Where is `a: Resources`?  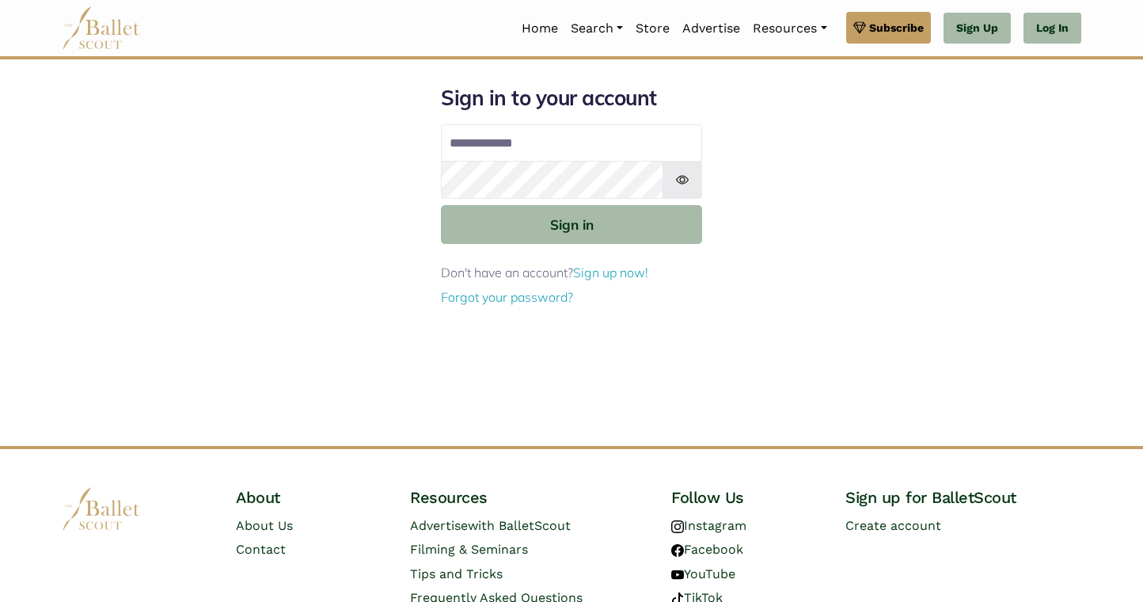
a: Resources is located at coordinates (789, 29).